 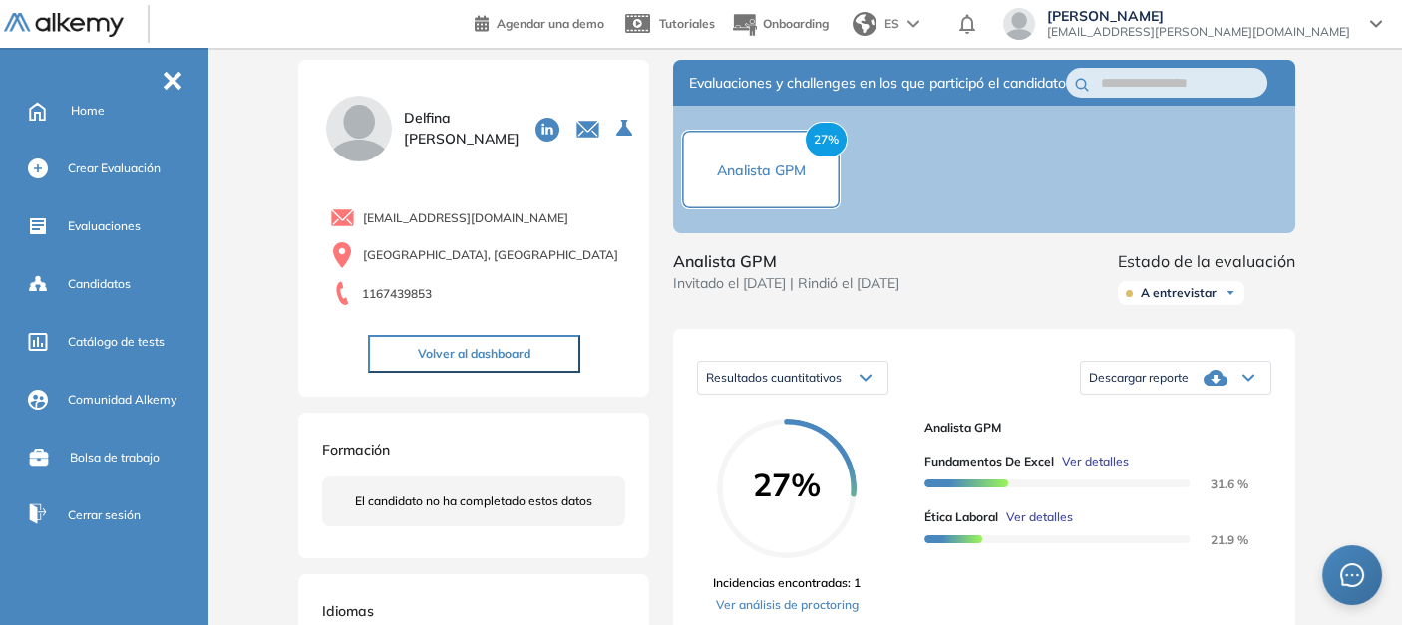 I want to click on span: Crear Evaluación, so click(x=114, y=169).